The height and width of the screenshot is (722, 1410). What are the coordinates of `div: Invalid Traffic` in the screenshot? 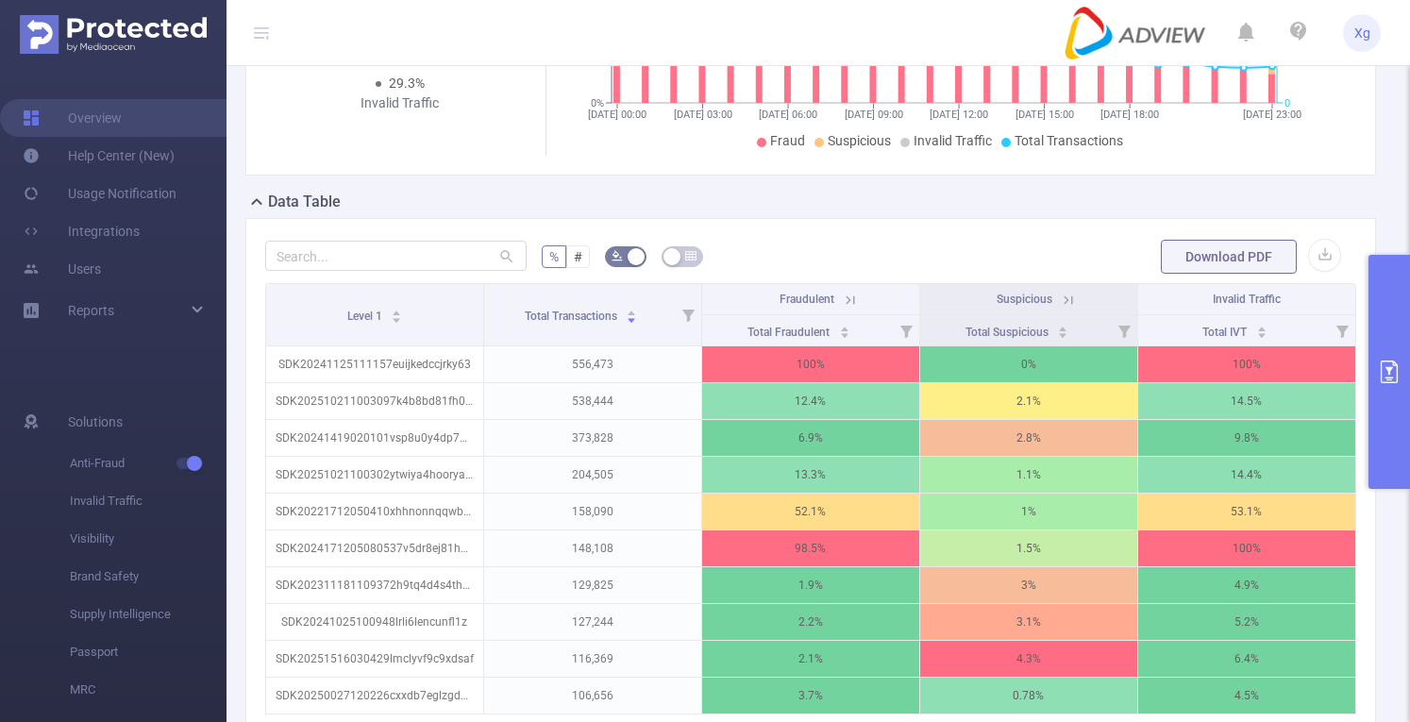 It's located at (399, 103).